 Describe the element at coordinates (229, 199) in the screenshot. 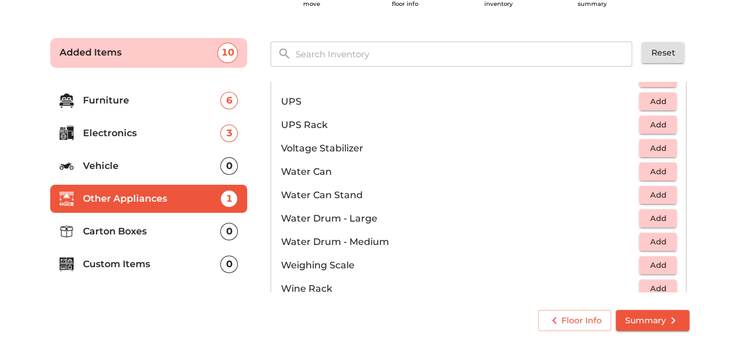

I see `div: 1` at that location.